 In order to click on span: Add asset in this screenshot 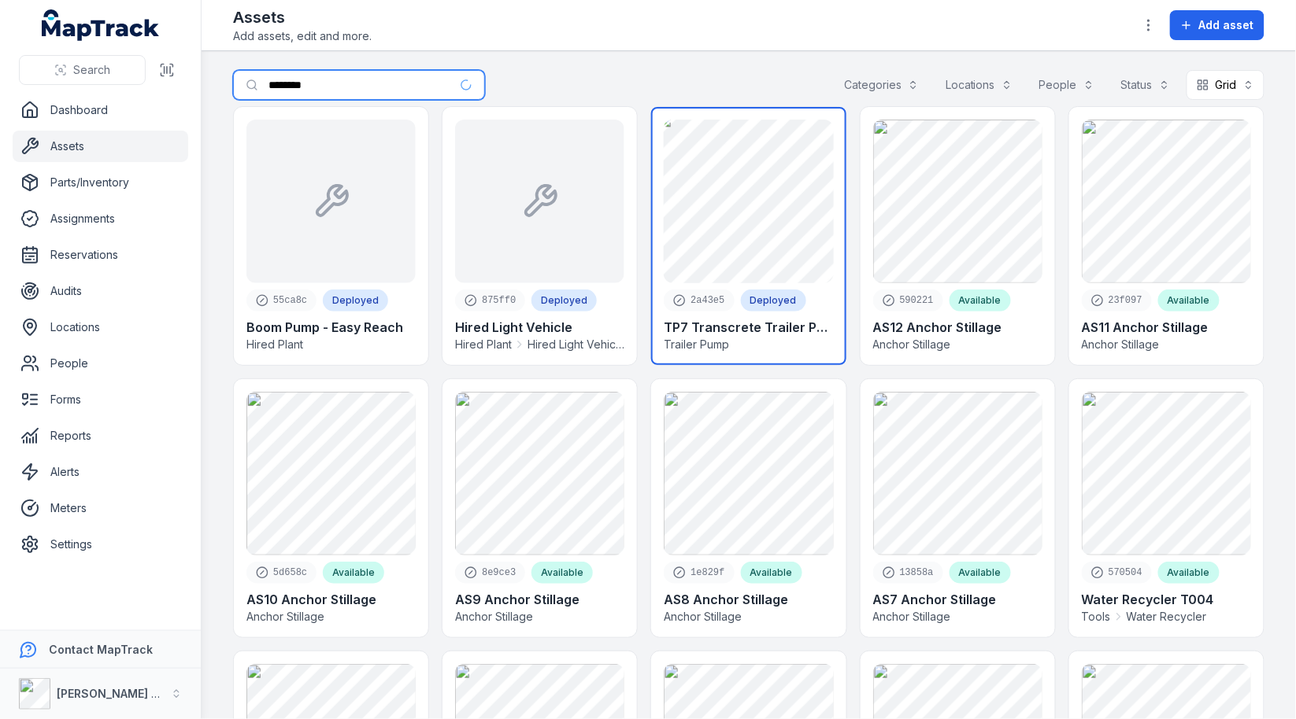, I will do `click(1226, 25)`.